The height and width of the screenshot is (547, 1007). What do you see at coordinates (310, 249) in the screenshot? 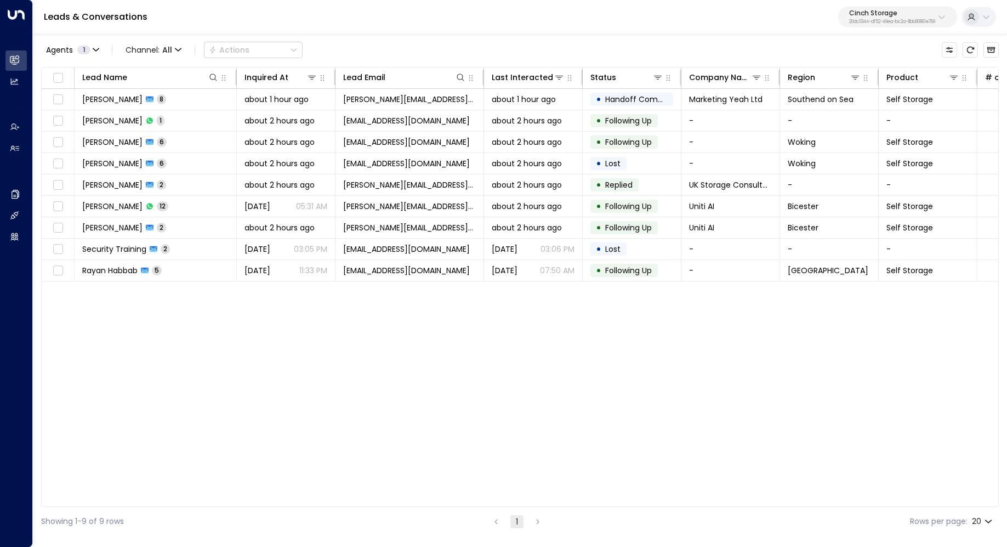
I see `p: 03:05 PM` at bounding box center [310, 249].